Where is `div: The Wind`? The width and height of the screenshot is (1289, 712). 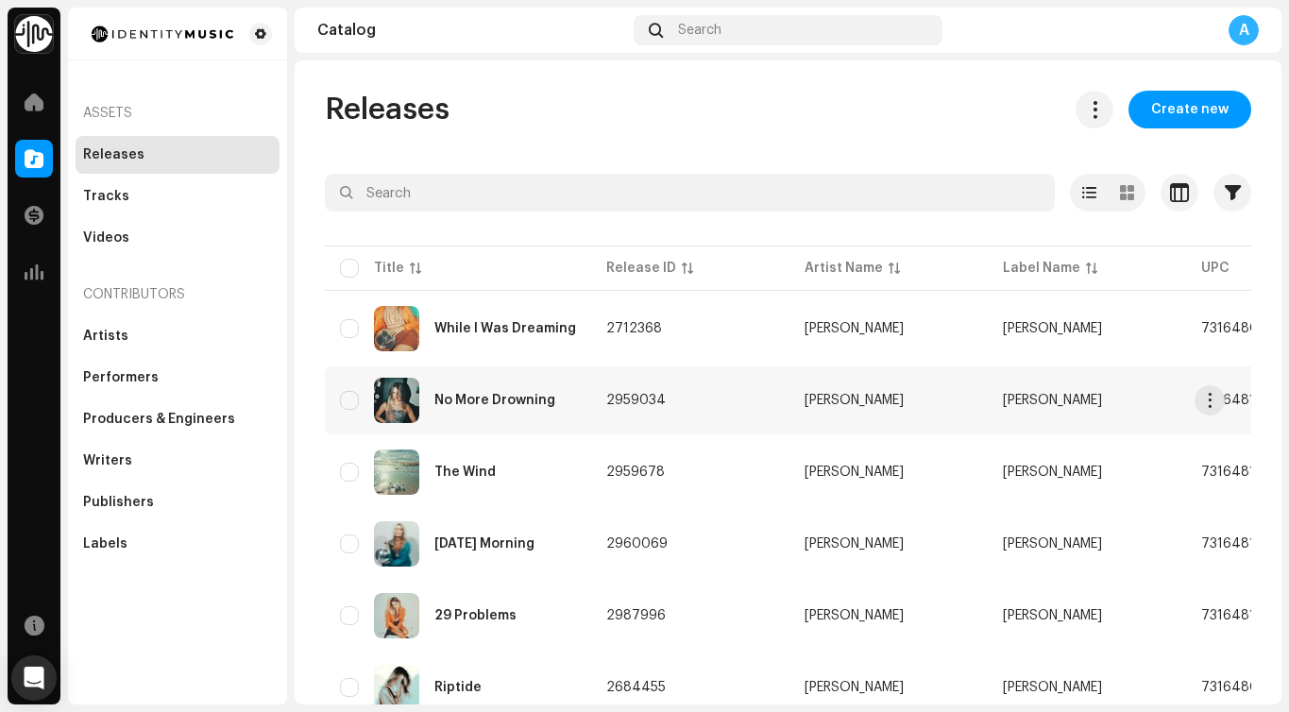
div: The Wind is located at coordinates (465, 472).